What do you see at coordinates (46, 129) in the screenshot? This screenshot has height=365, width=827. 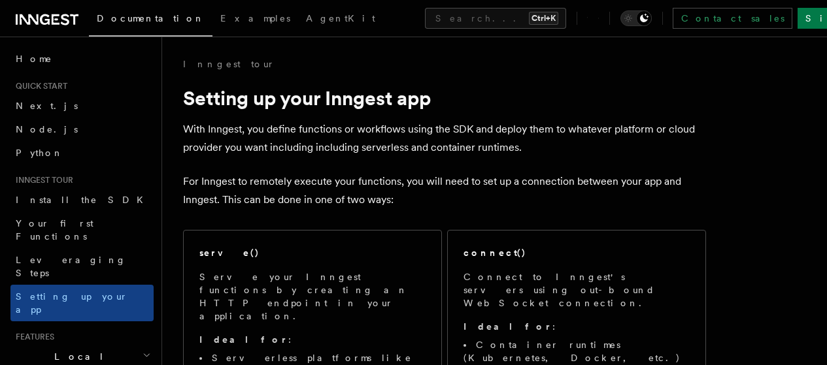 I see `span: Node.js` at bounding box center [46, 129].